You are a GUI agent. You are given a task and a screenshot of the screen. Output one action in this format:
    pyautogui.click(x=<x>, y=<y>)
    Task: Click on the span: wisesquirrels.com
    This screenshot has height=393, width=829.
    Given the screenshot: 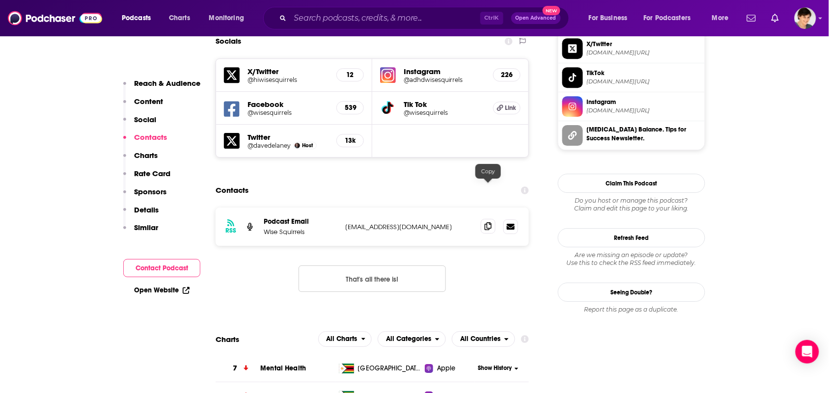 What is the action you would take?
    pyautogui.click(x=644, y=144)
    